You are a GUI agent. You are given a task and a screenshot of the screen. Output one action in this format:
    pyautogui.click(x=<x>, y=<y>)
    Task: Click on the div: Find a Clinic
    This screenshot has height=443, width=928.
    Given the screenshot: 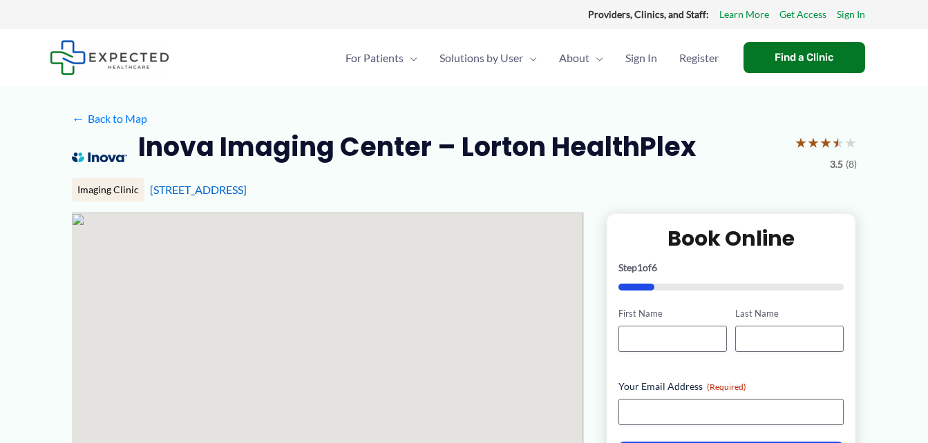 What is the action you would take?
    pyautogui.click(x=804, y=57)
    